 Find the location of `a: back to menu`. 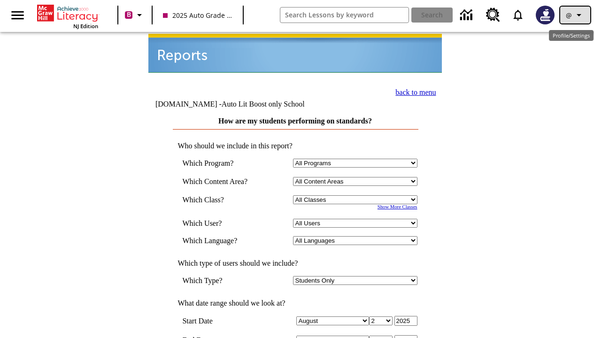

a: back to menu is located at coordinates (415, 92).